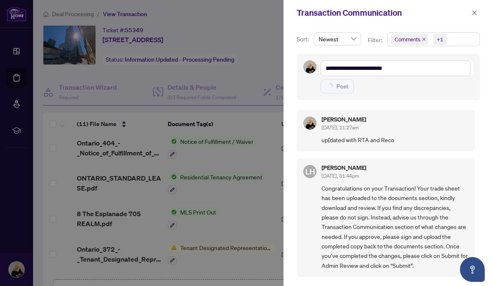 Image resolution: width=493 pixels, height=286 pixels. Describe the element at coordinates (440, 39) in the screenshot. I see `div: +1` at that location.